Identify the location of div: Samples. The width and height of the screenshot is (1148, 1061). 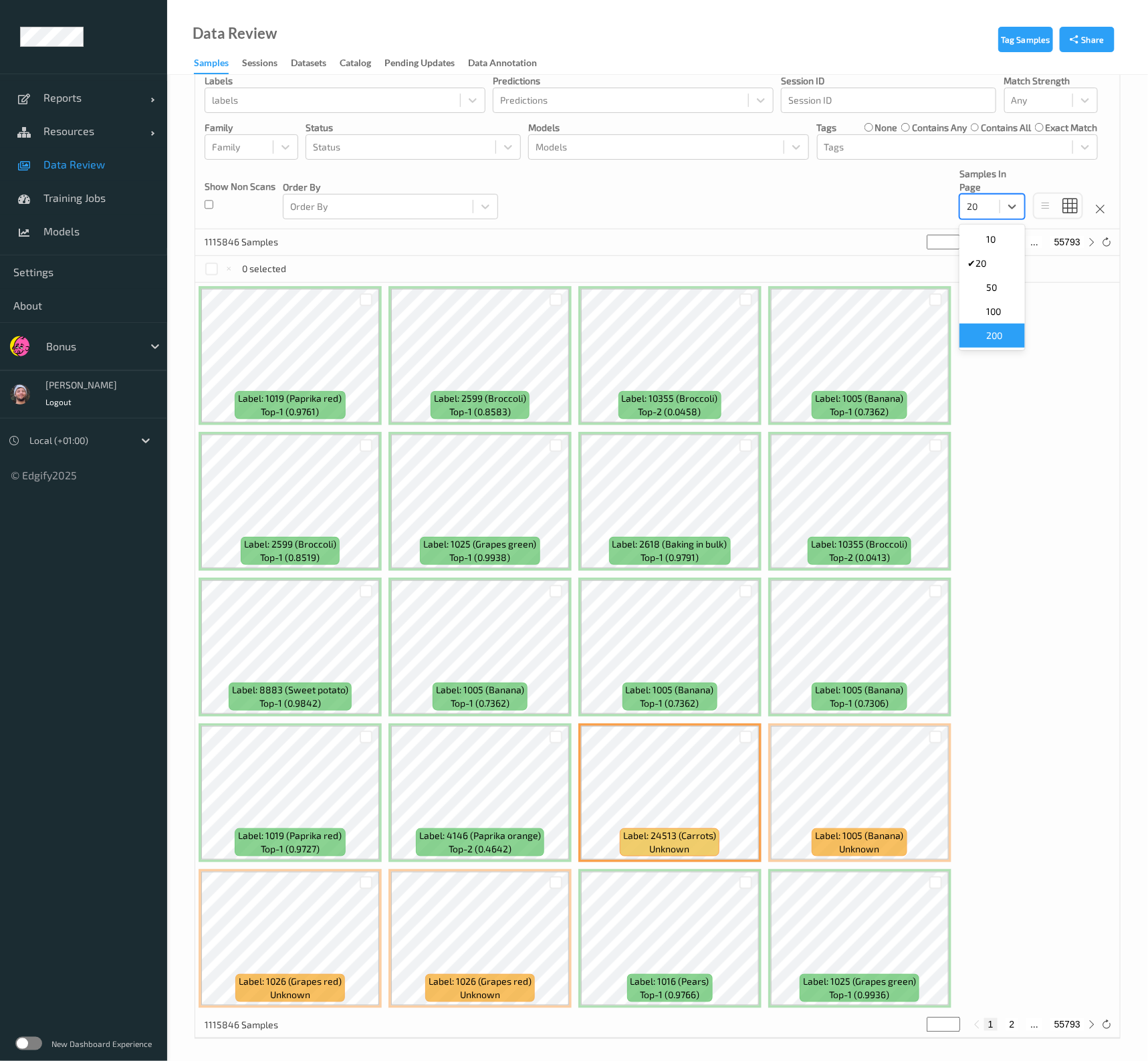
(211, 65).